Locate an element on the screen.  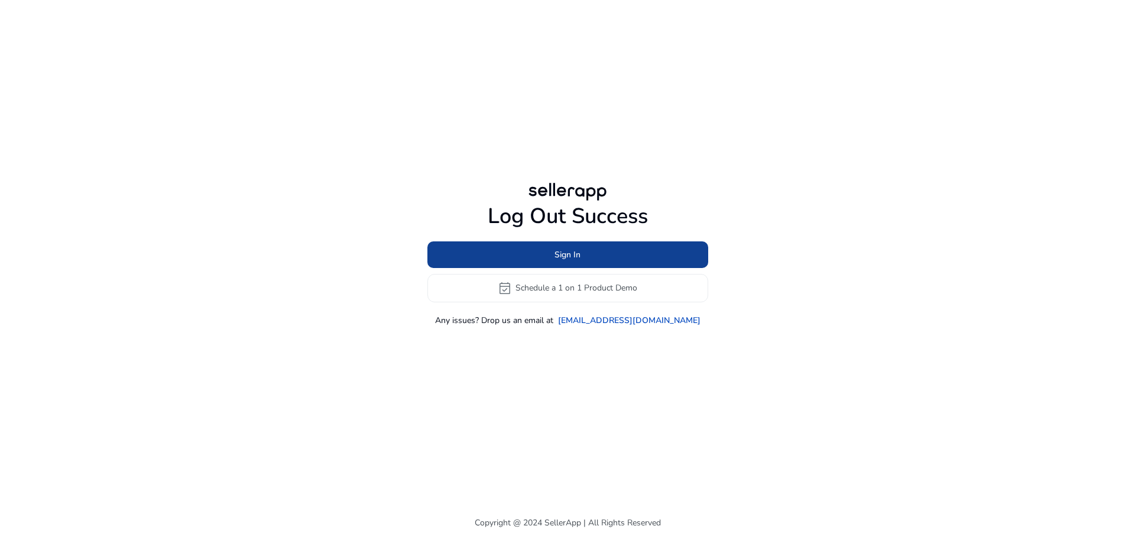
span: event_available is located at coordinates (505, 288).